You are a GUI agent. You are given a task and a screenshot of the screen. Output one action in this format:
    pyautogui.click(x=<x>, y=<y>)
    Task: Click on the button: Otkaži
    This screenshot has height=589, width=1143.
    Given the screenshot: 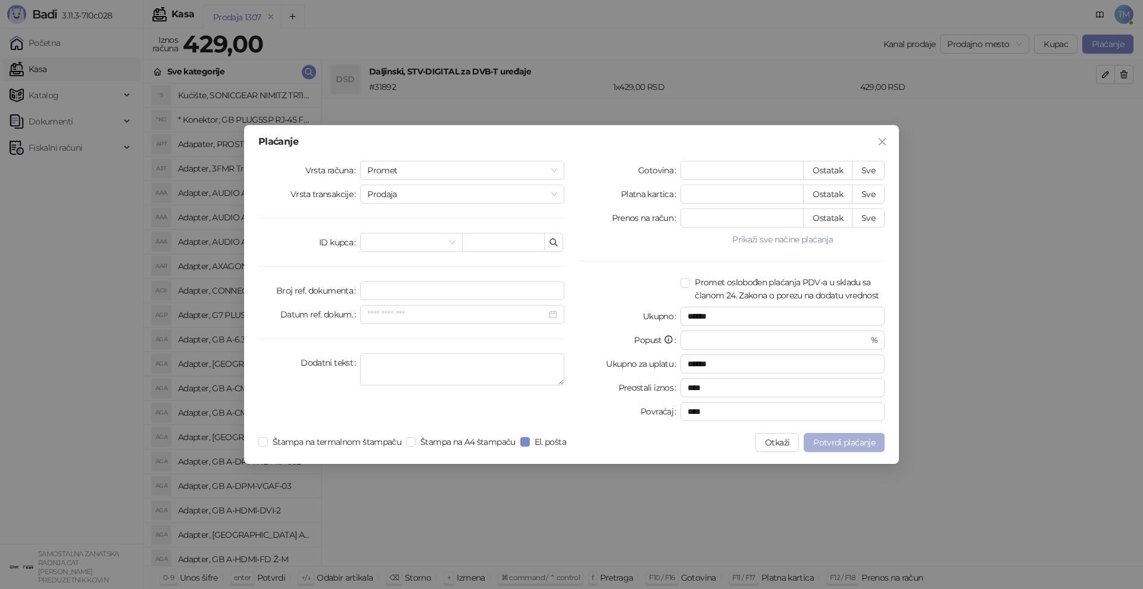 What is the action you would take?
    pyautogui.click(x=777, y=442)
    